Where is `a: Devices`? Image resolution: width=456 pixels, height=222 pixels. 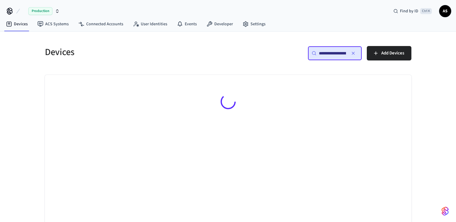 a: Devices is located at coordinates (17, 24).